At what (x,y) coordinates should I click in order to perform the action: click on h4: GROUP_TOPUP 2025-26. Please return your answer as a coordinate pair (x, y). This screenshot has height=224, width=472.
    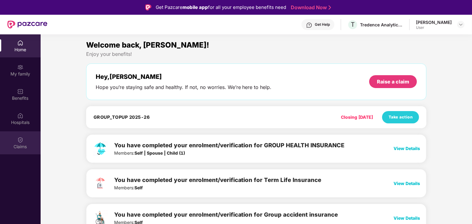
    Looking at the image, I should click on (121, 117).